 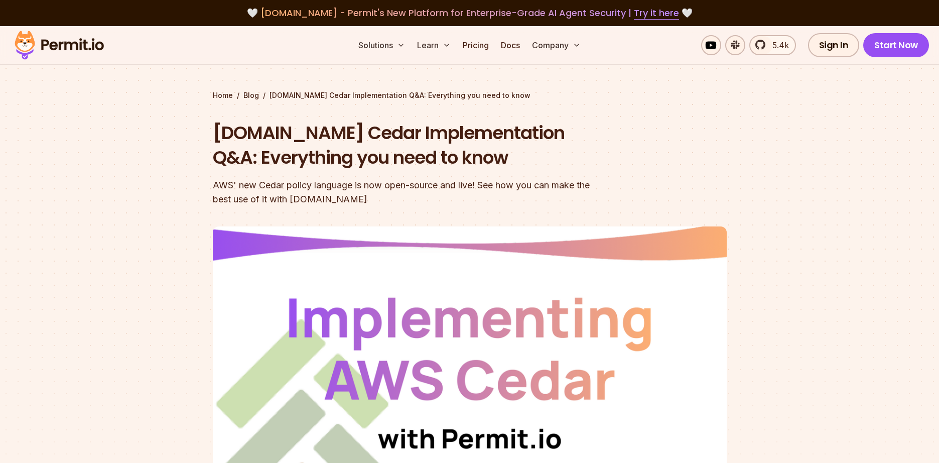 I want to click on a: Home, so click(x=223, y=95).